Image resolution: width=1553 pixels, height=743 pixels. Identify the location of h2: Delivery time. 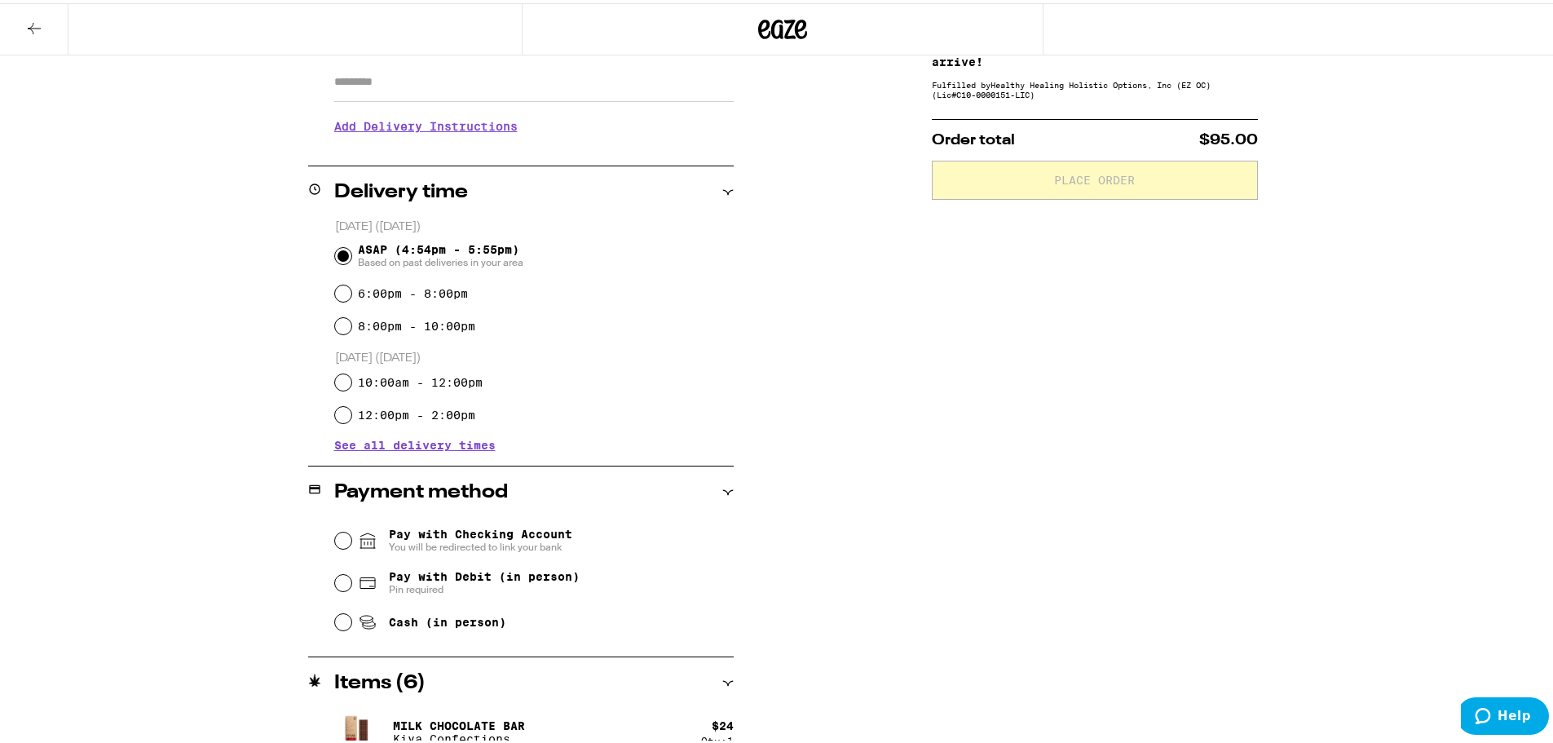
(401, 189).